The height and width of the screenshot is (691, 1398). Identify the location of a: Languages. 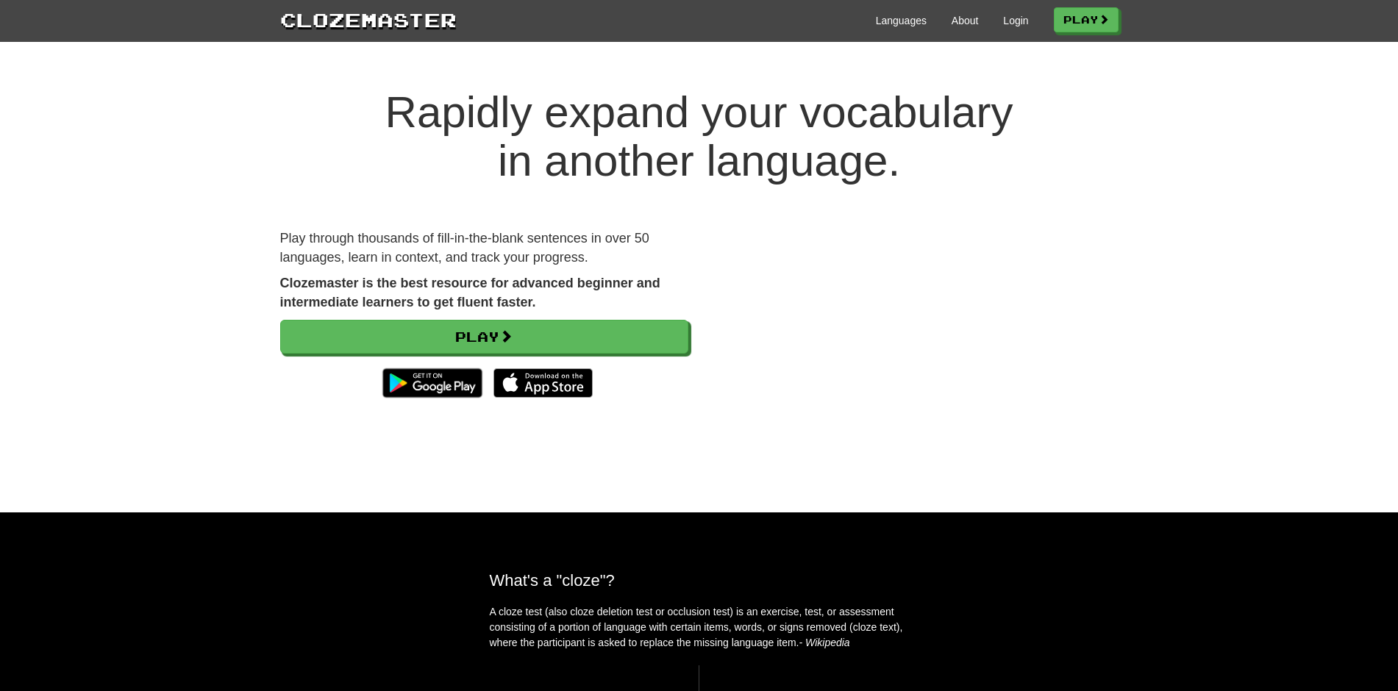
(901, 21).